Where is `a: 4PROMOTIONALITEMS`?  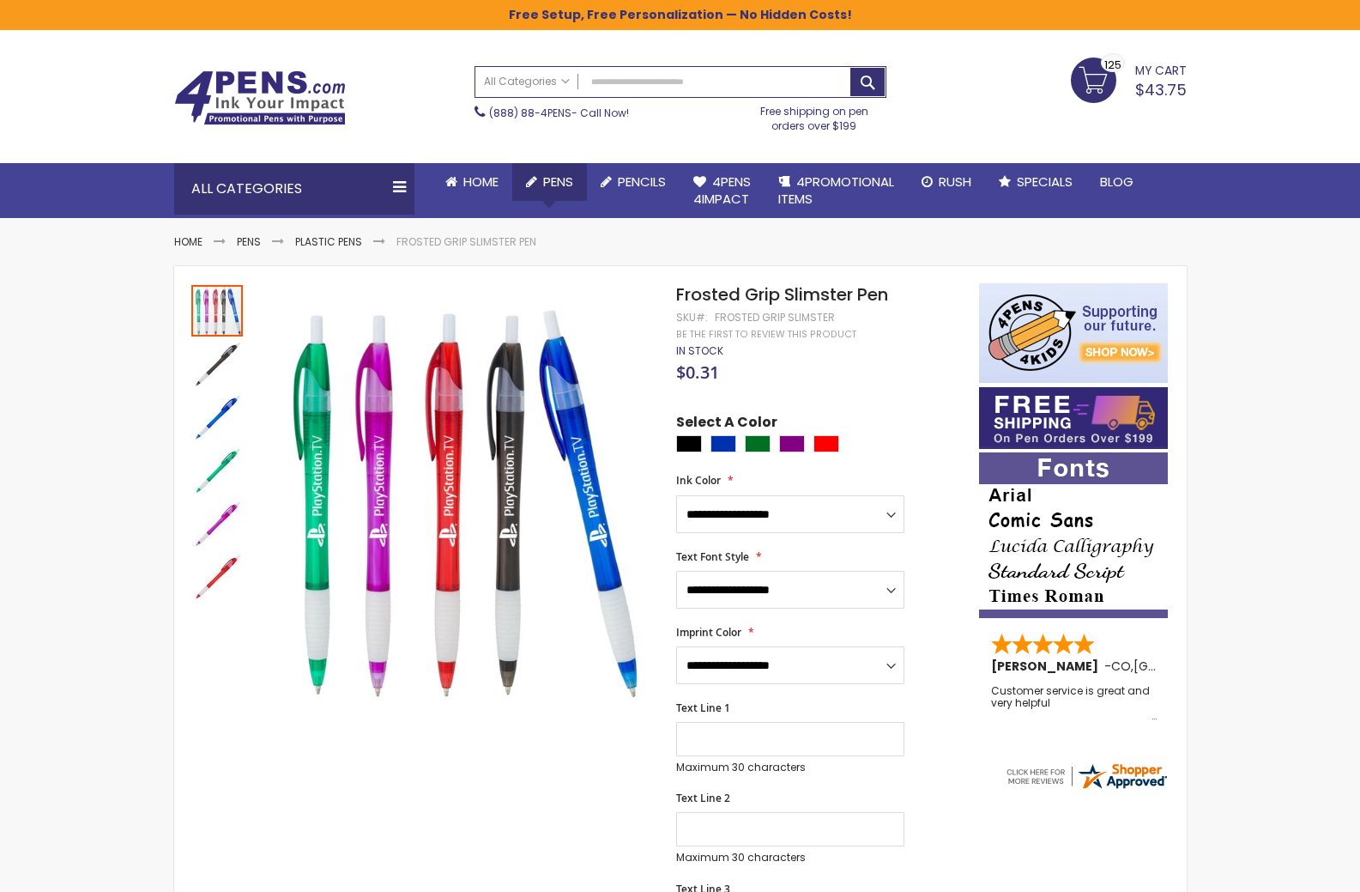
a: 4PROMOTIONALITEMS is located at coordinates (836, 191).